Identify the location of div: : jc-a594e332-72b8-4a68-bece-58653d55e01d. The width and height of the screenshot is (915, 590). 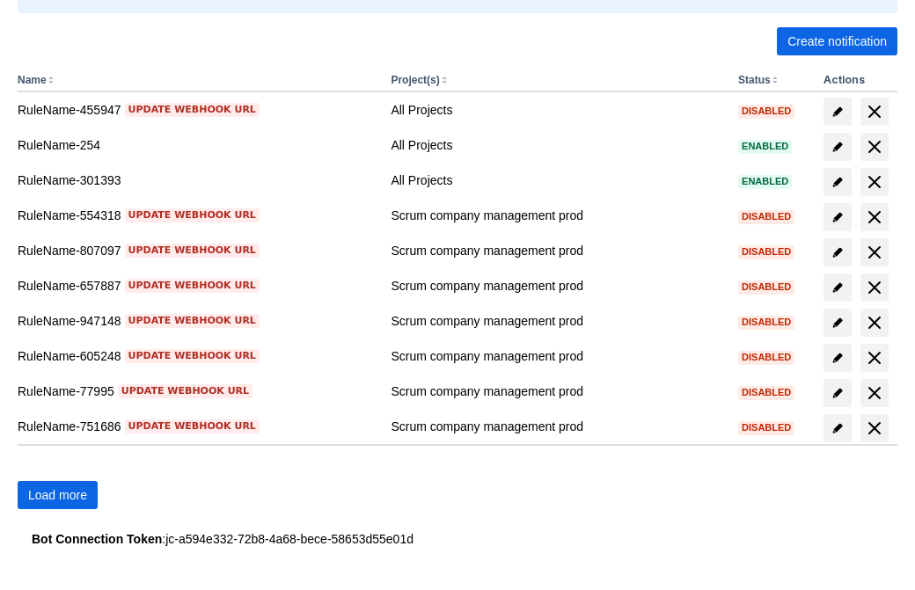
(457, 539).